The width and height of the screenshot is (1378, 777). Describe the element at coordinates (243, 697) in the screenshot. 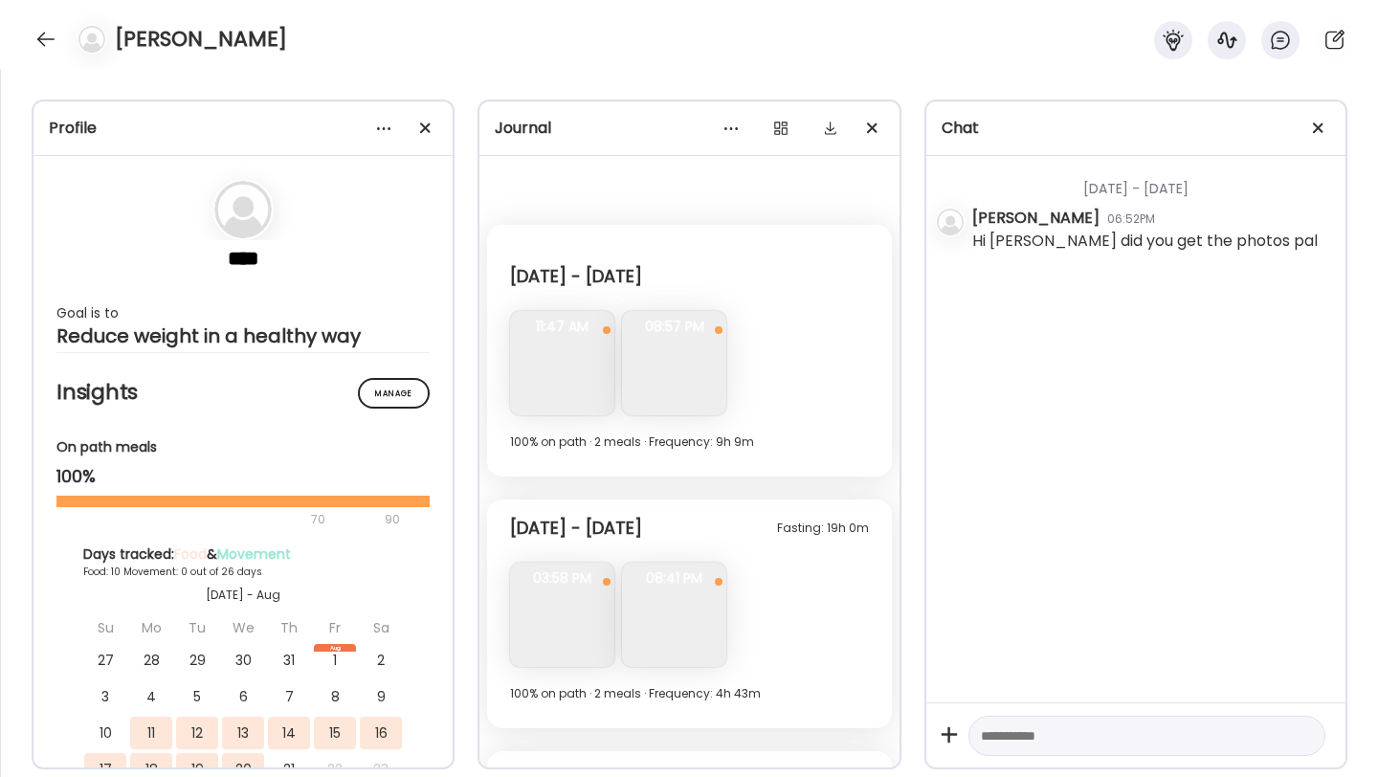

I see `div: 6` at that location.